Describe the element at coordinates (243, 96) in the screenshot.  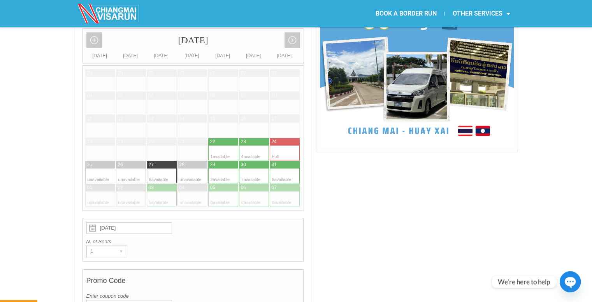
I see `div: 09` at that location.